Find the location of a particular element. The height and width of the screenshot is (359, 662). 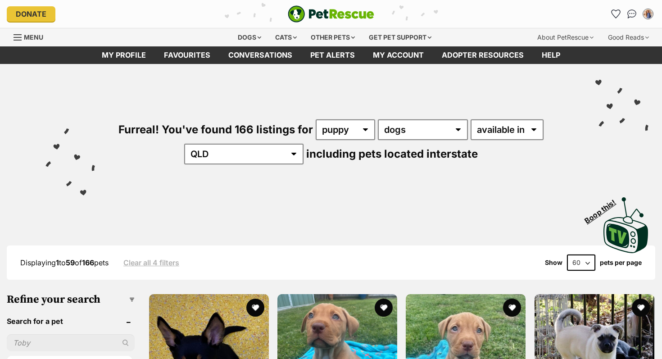

strong: 1 is located at coordinates (57, 262).